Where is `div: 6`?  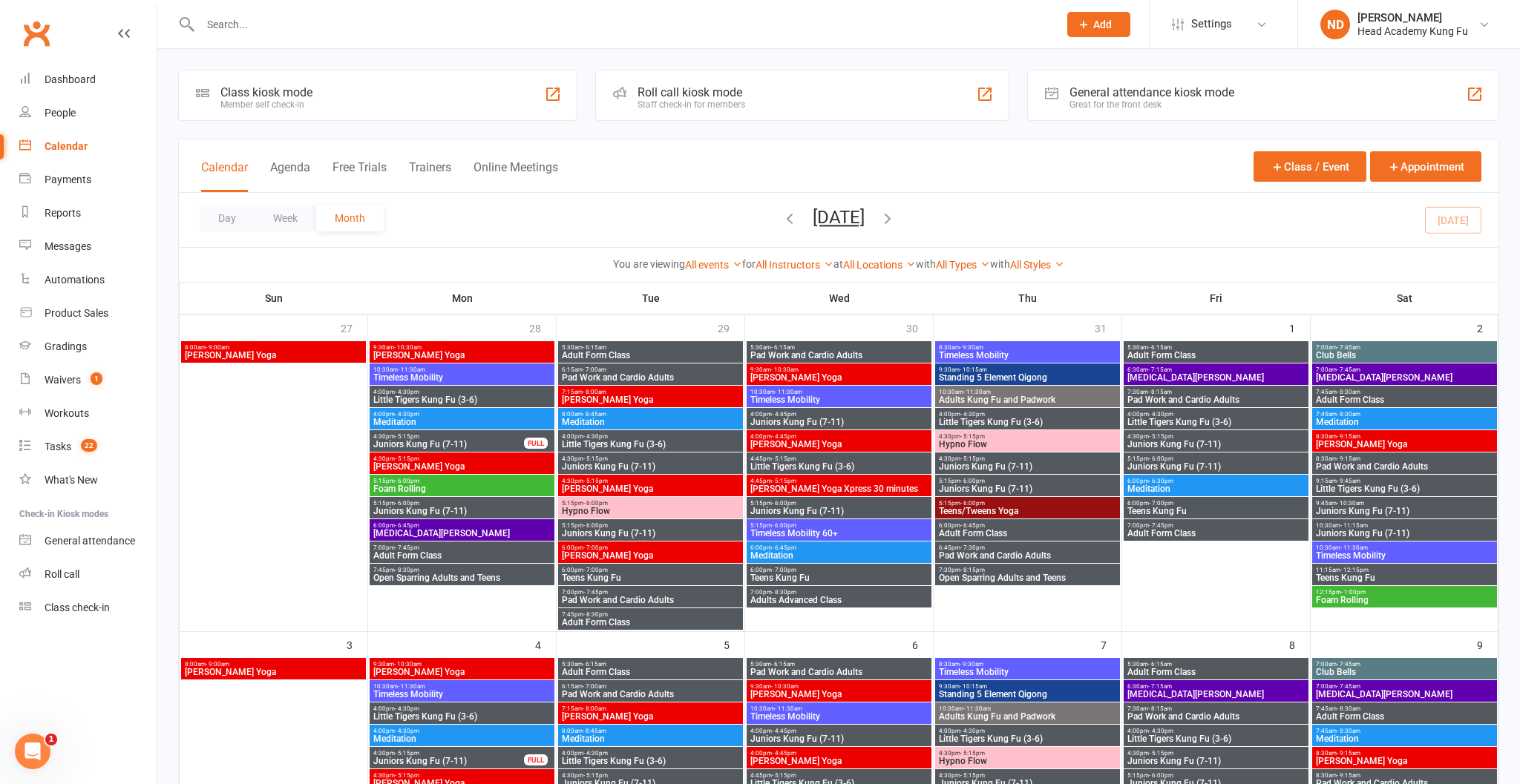
div: 6 is located at coordinates (922, 643).